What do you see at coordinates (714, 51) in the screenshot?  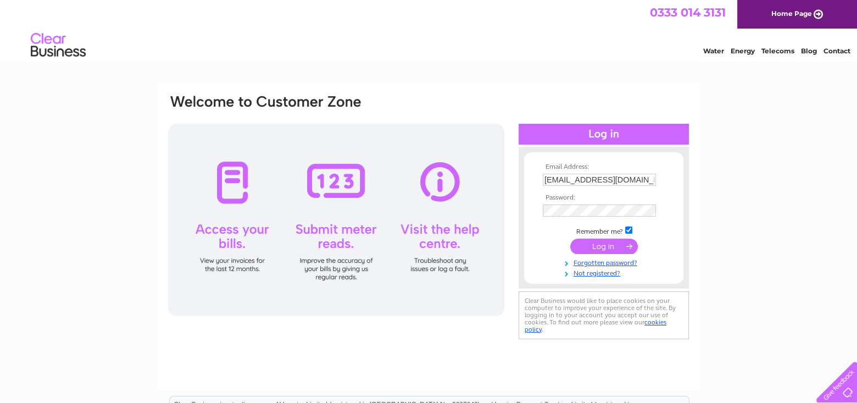 I see `a: Water` at bounding box center [714, 51].